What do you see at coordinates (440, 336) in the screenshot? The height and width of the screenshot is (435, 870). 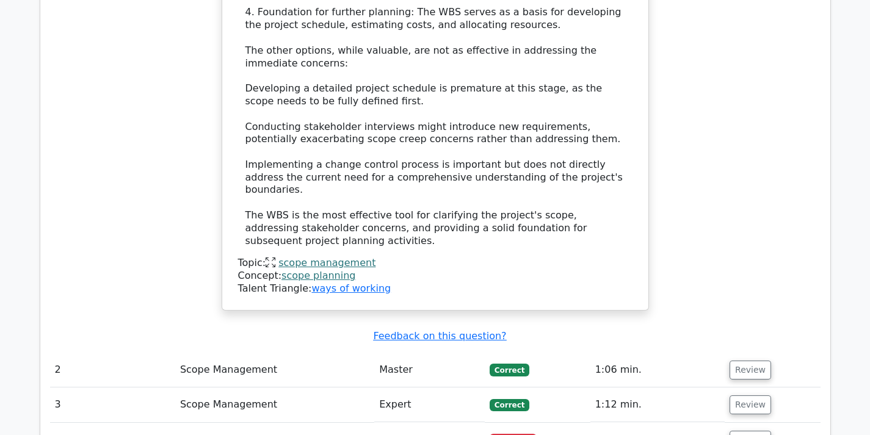 I see `u: Feedback on this question?` at bounding box center [440, 336].